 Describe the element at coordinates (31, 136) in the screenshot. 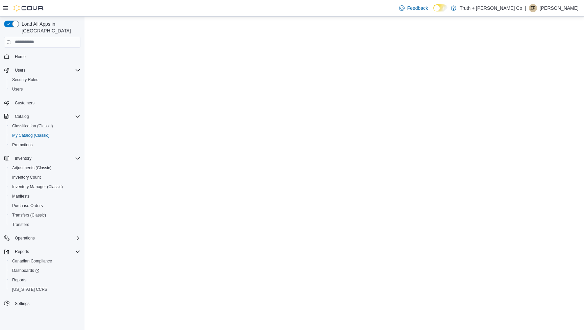

I see `a: My Catalog (Classic)` at that location.